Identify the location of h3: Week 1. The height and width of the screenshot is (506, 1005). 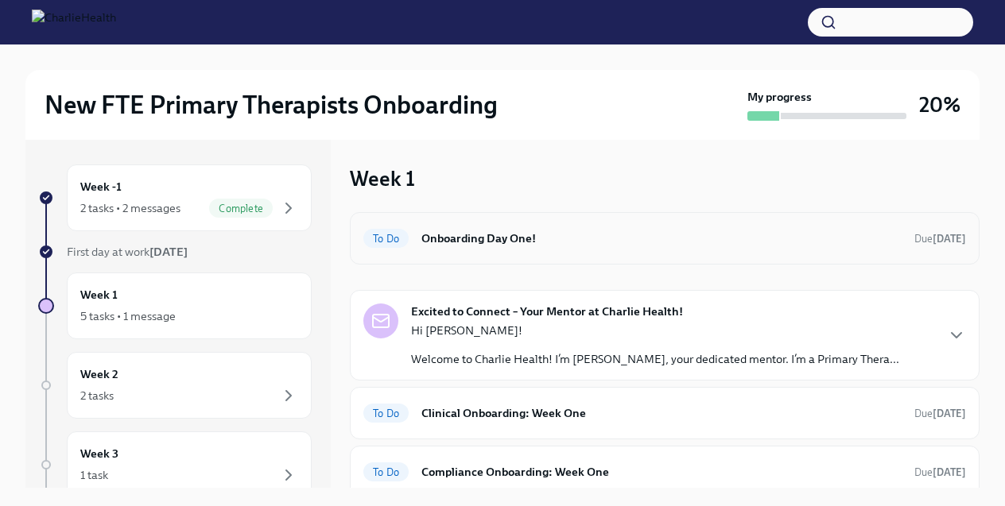
(382, 179).